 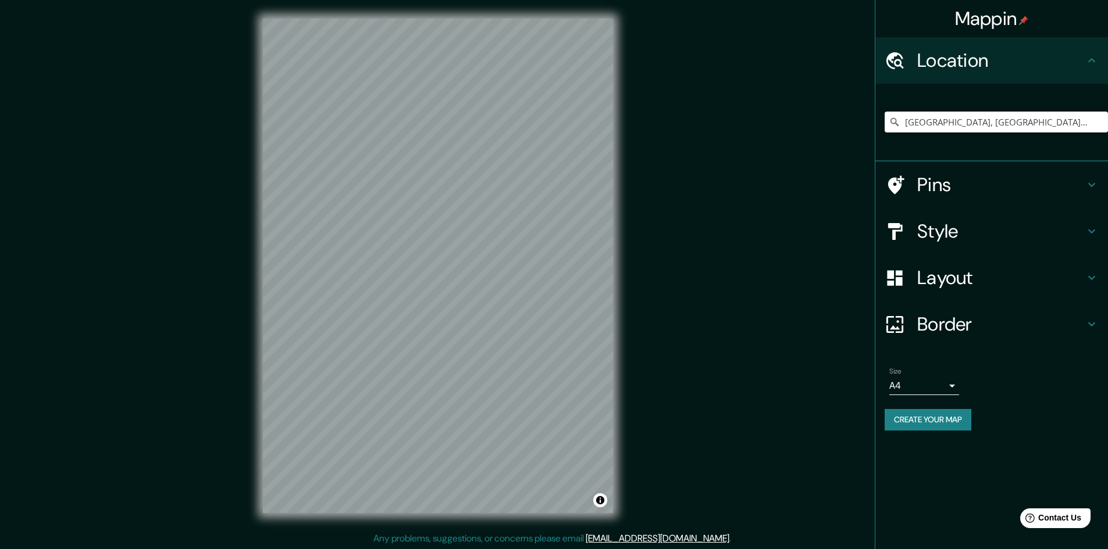 I want to click on div: Location, so click(x=991, y=60).